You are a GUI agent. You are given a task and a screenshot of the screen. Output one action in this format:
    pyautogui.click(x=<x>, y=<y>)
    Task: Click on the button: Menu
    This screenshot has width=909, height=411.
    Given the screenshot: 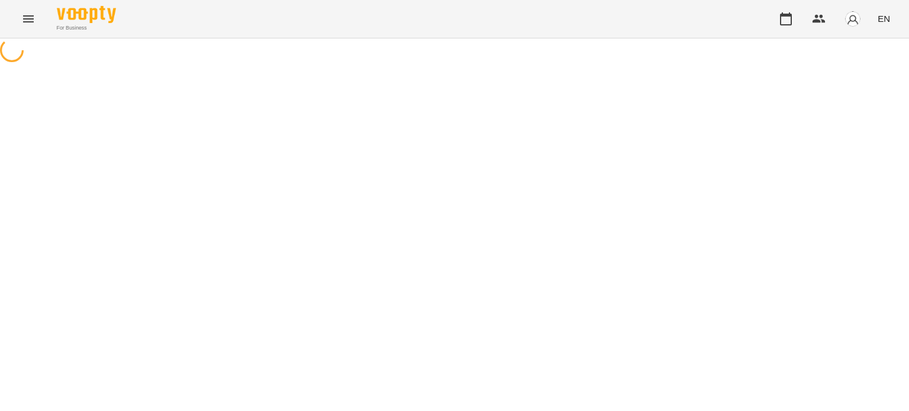 What is the action you would take?
    pyautogui.click(x=28, y=19)
    